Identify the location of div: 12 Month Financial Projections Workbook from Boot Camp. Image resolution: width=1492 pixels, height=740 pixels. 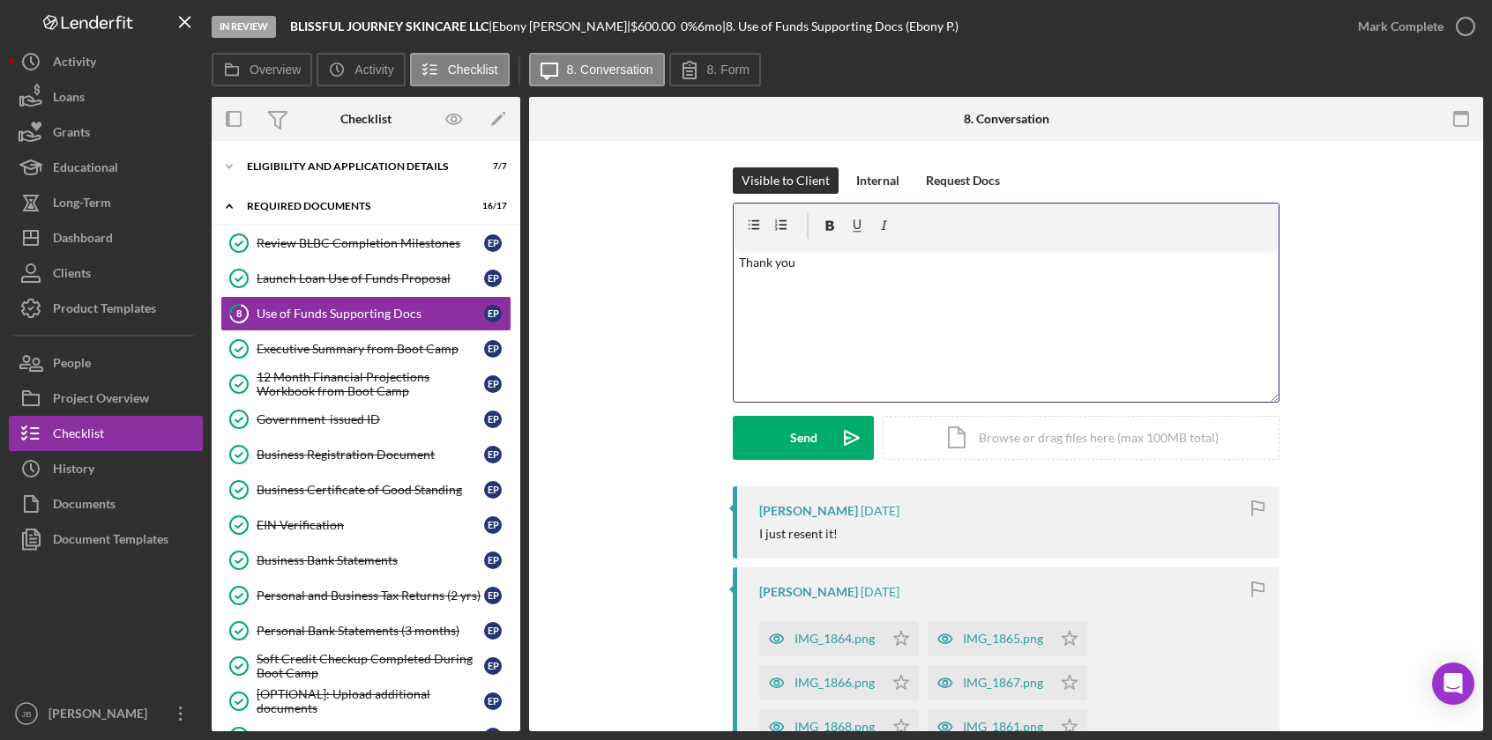
(370, 384).